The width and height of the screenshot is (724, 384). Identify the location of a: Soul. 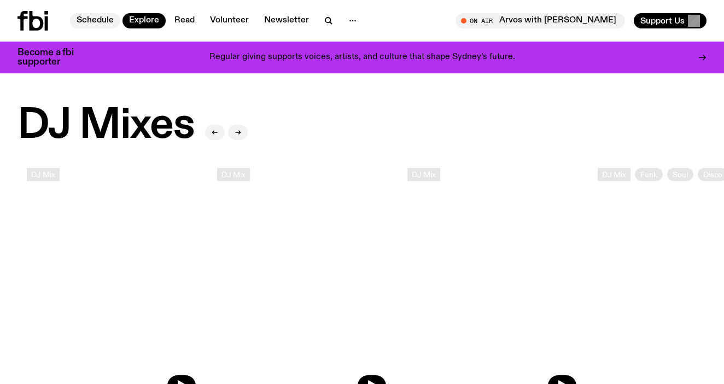
(681, 175).